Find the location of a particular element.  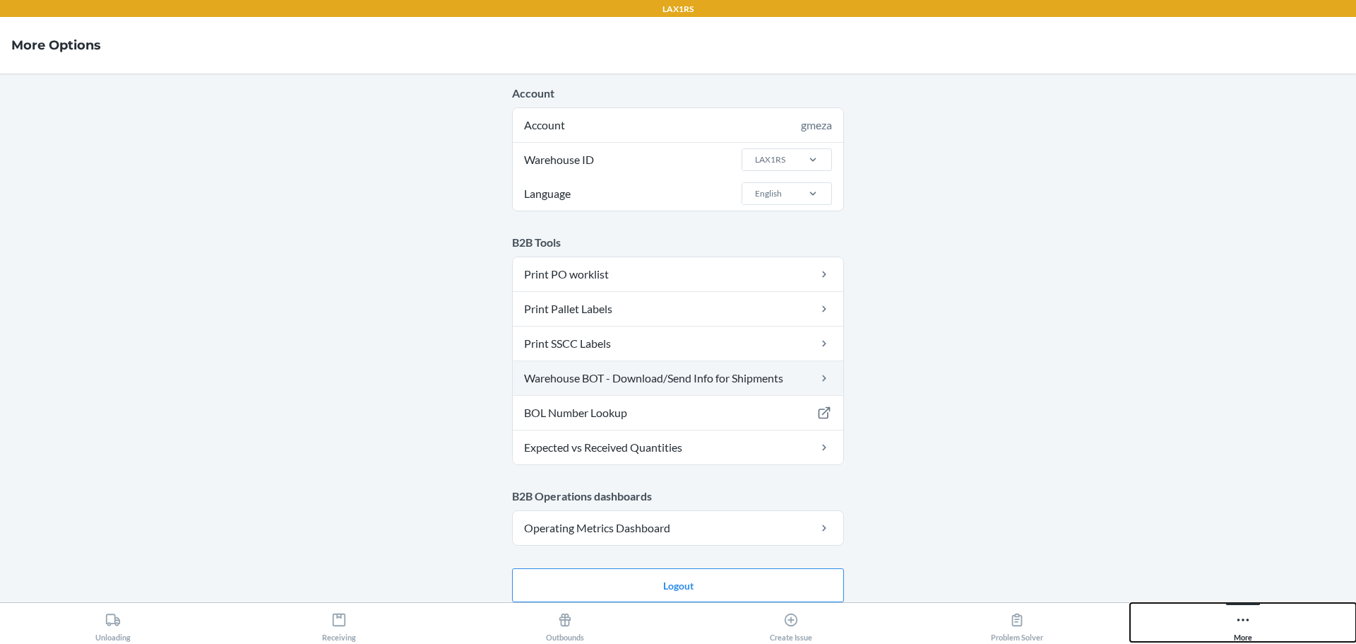

button: Logout is located at coordinates (678, 585).